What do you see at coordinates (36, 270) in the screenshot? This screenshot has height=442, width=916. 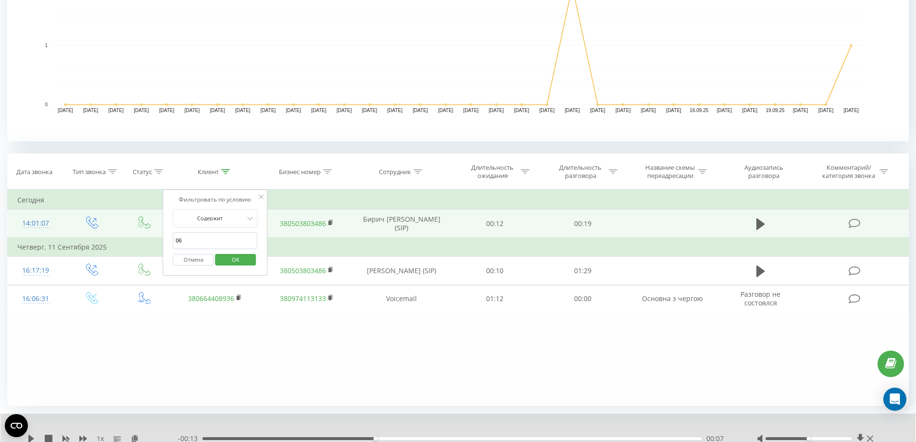 I see `div: 16:17:19` at bounding box center [36, 270].